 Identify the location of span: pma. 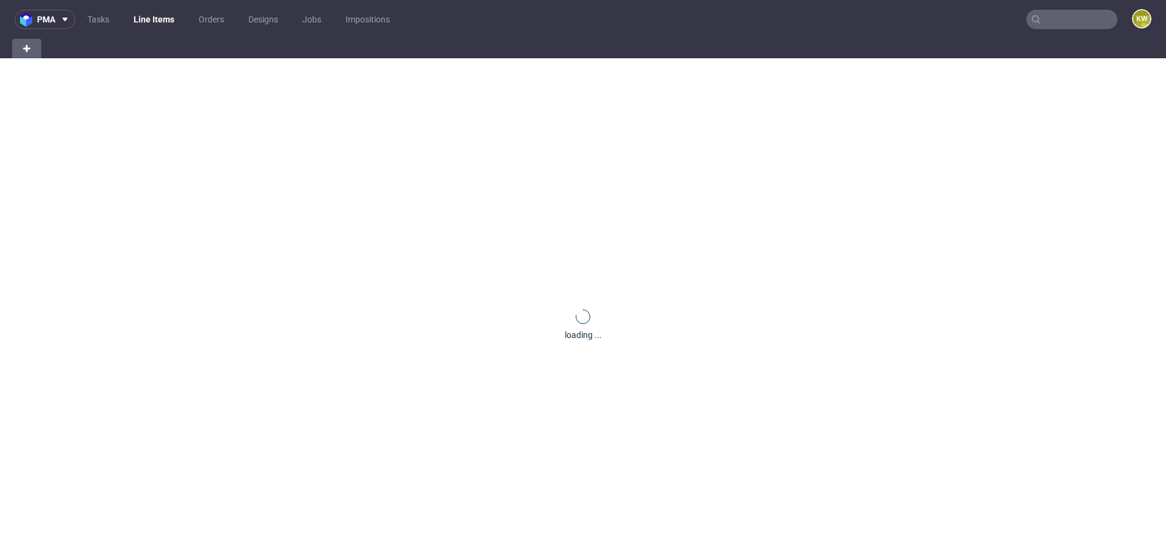
(46, 19).